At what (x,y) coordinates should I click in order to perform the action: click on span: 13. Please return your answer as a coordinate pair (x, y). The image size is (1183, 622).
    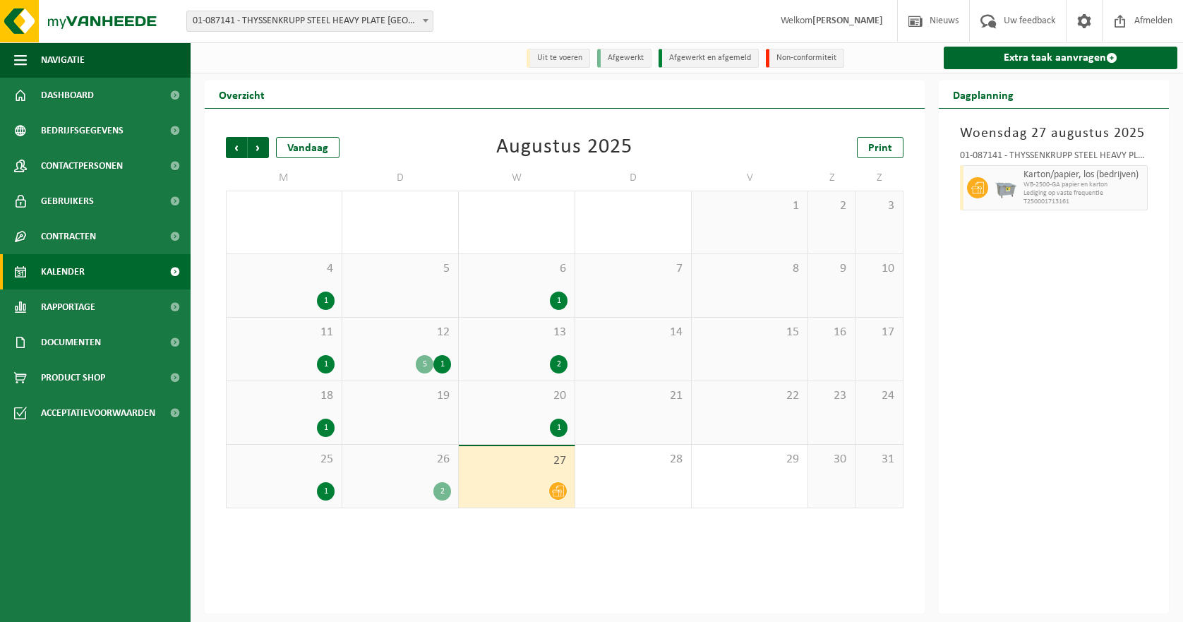
    Looking at the image, I should click on (517, 333).